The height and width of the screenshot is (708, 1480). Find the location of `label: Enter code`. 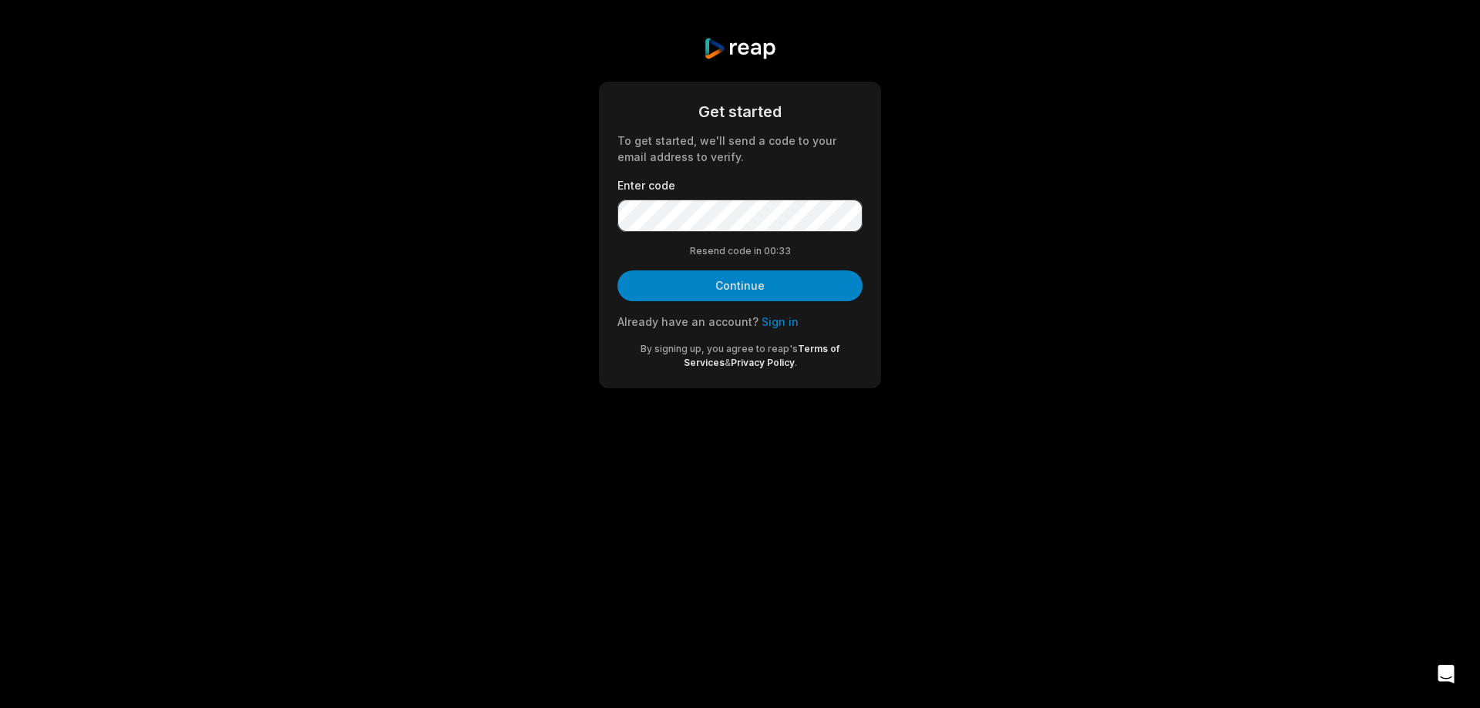

label: Enter code is located at coordinates (740, 185).